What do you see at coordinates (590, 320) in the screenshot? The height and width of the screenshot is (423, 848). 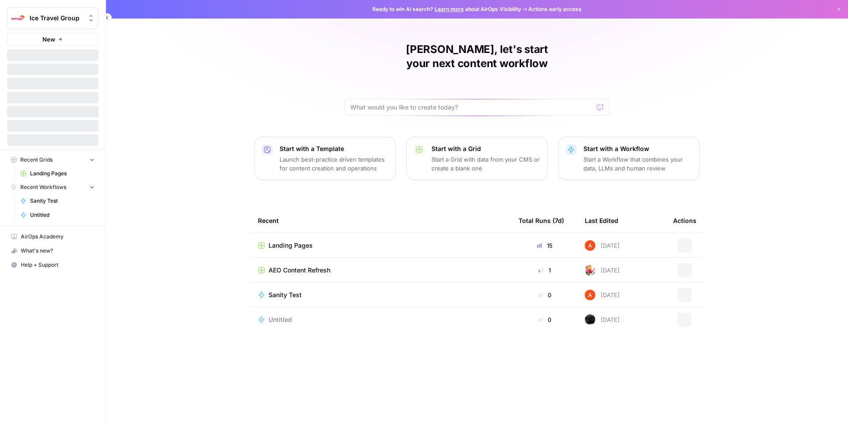 I see `img: a7wp29i4q9fg250eipuu1edzbiqn` at bounding box center [590, 320].